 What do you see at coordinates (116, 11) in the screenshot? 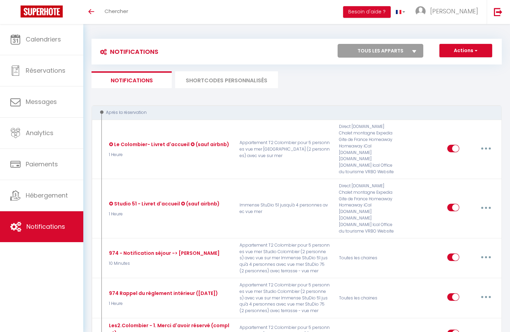
I see `span: Chercher` at bounding box center [116, 11].